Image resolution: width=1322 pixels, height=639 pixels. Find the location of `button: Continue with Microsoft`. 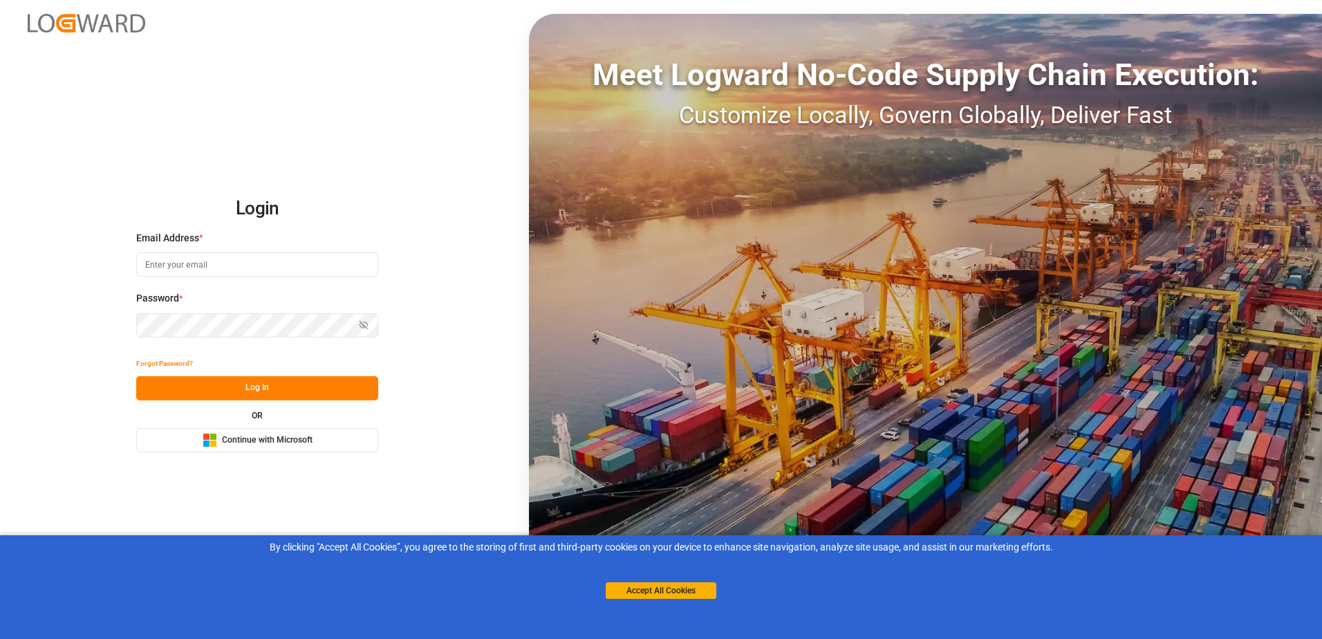

button: Continue with Microsoft is located at coordinates (257, 440).